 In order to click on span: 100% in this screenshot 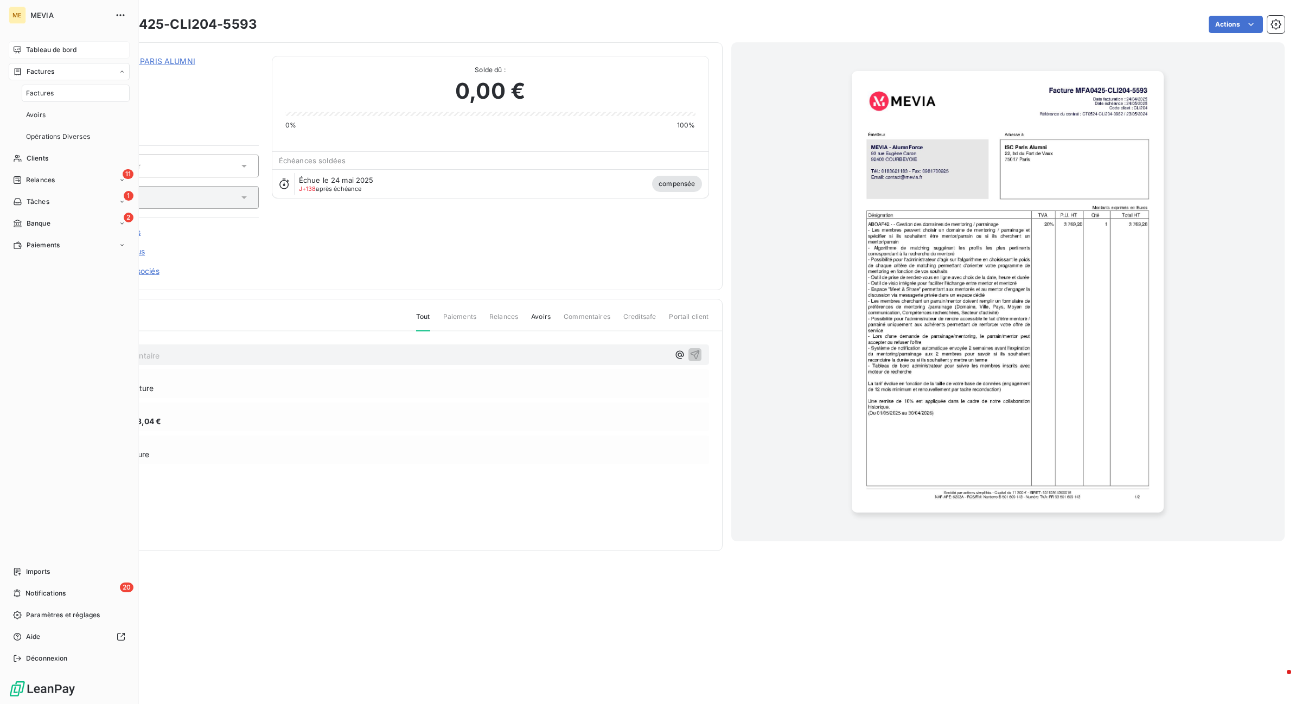, I will do `click(686, 125)`.